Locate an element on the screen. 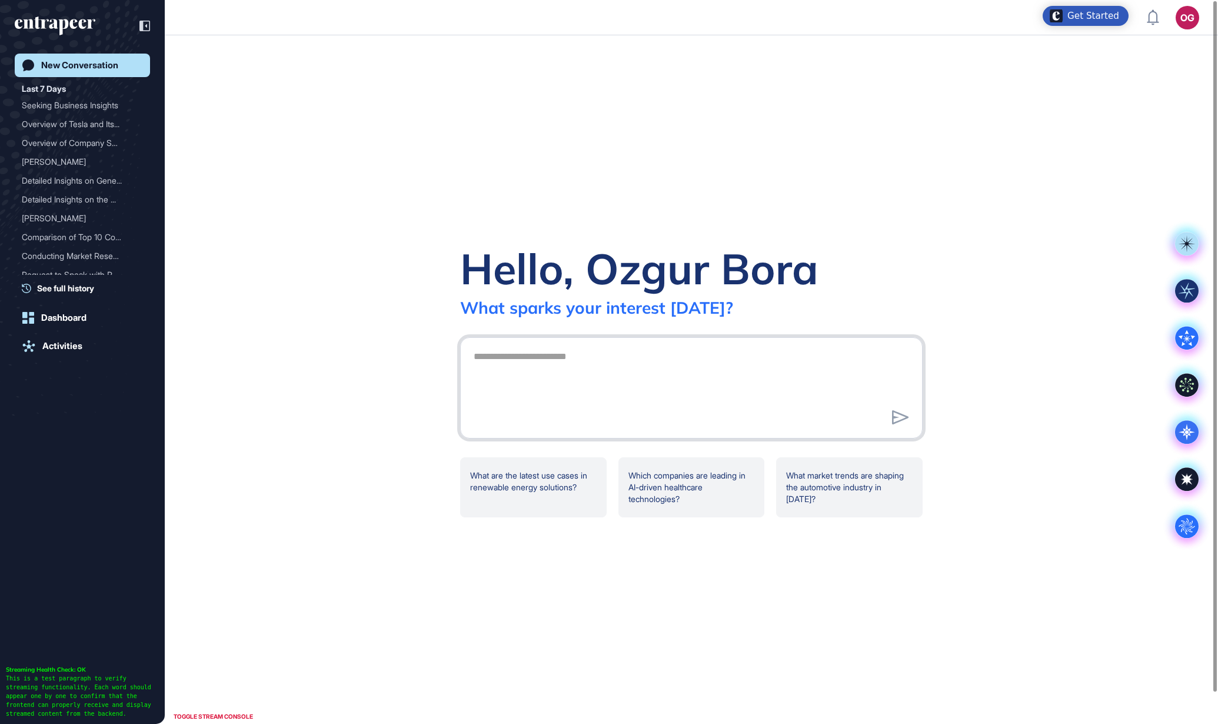 The width and height of the screenshot is (1218, 724). div: Overview of Company Solutions, Target Areas, and Market Positioning is located at coordinates (82, 143).